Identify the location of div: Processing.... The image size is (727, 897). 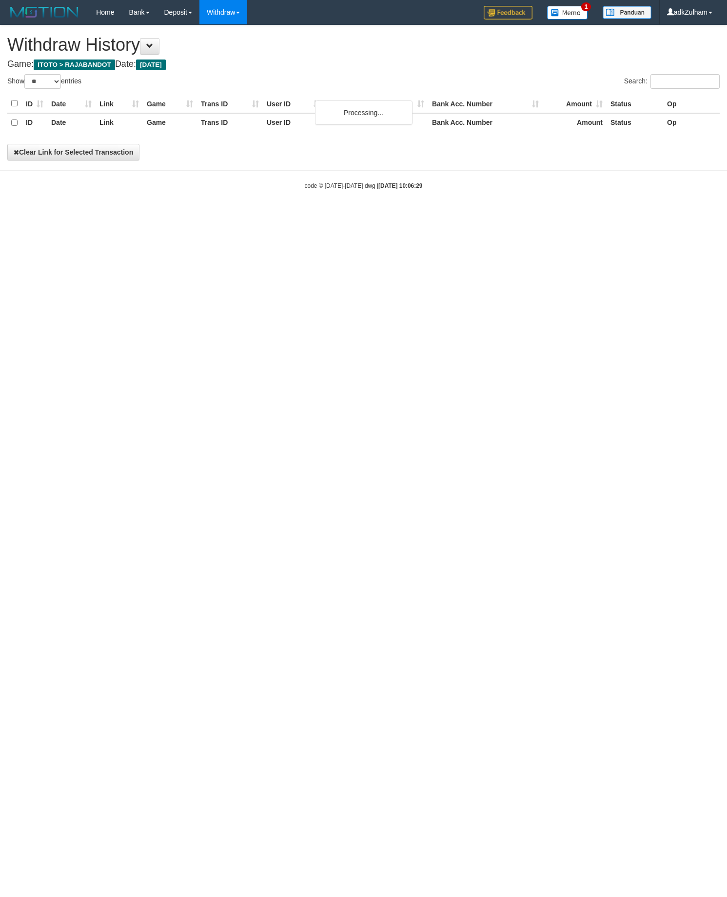
(364, 113).